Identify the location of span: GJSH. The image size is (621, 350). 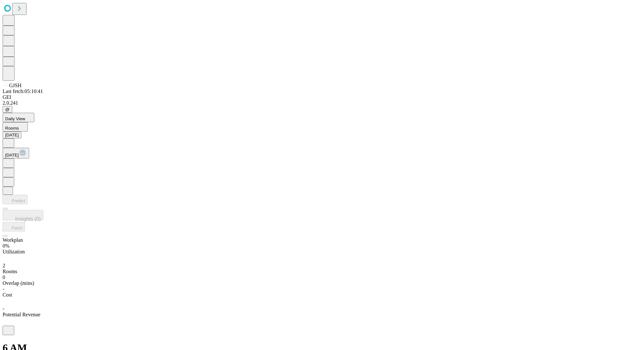
(15, 85).